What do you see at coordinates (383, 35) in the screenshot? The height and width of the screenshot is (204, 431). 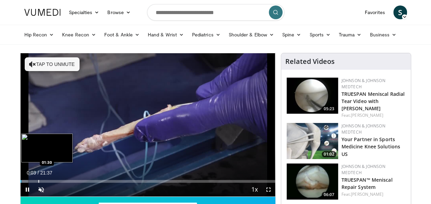 I see `a: Business` at bounding box center [383, 35].